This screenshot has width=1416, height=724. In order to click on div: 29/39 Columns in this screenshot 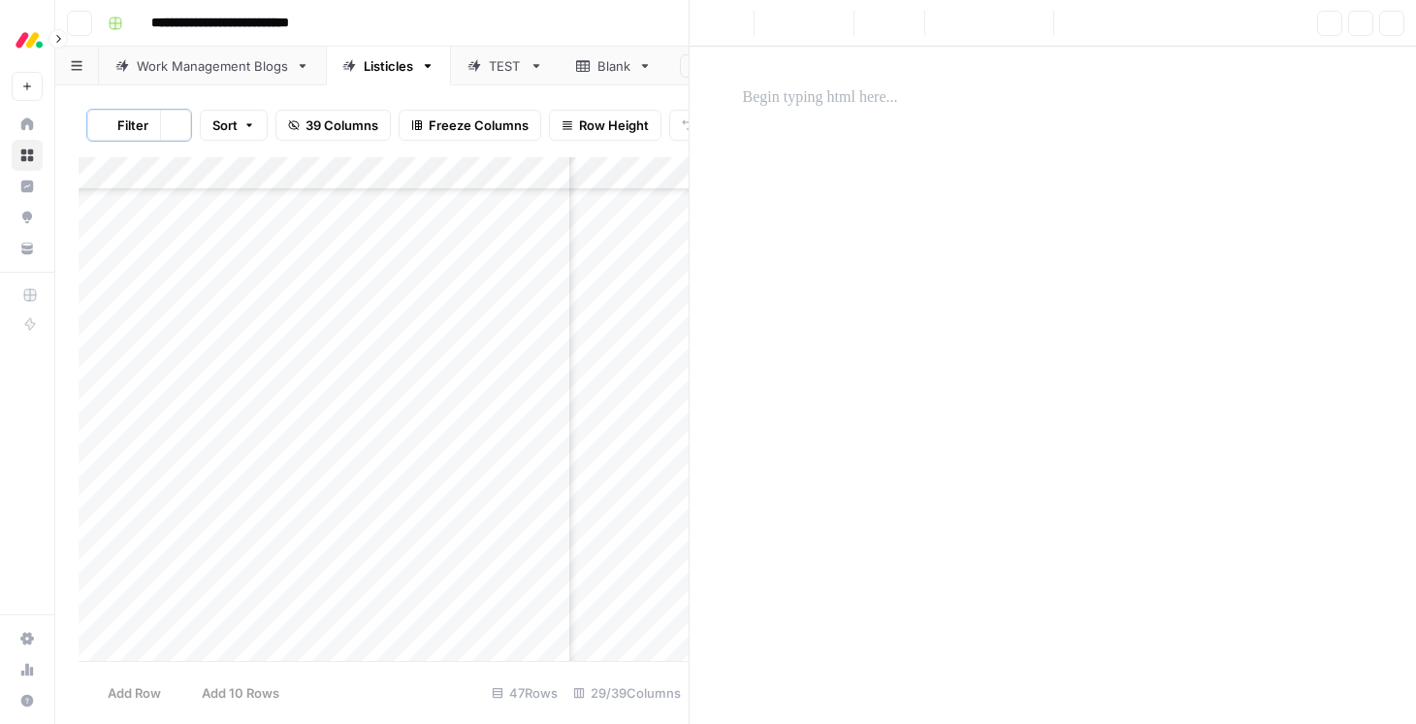, I will do `click(627, 693)`.